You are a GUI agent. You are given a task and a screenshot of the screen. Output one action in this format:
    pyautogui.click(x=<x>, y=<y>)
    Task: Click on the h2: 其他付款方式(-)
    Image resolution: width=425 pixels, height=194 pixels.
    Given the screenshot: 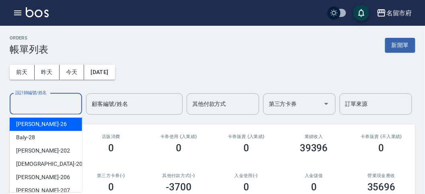 What is the action you would take?
    pyautogui.click(x=179, y=175)
    